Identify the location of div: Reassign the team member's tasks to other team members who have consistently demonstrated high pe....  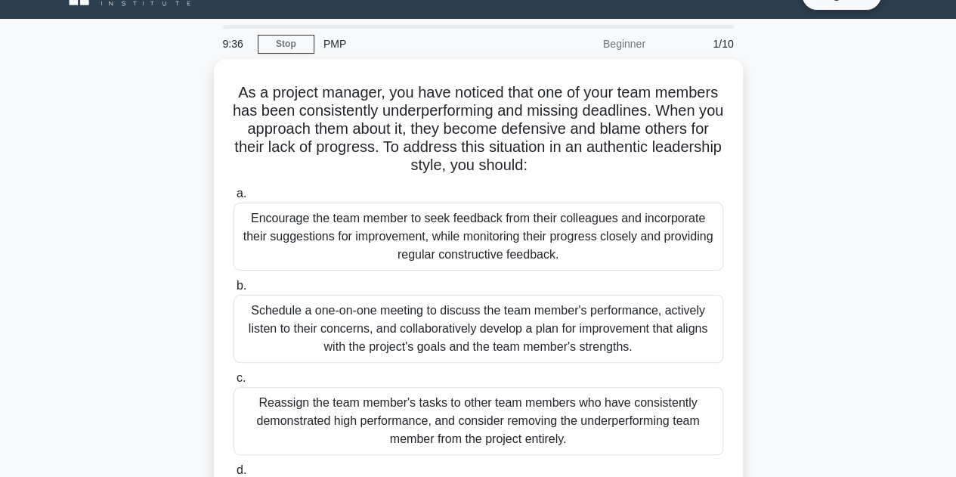
(478, 421).